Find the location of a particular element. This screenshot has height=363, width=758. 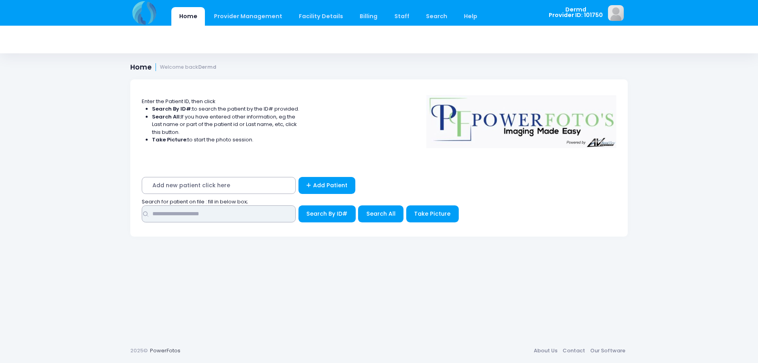

a: Help is located at coordinates (471, 16).